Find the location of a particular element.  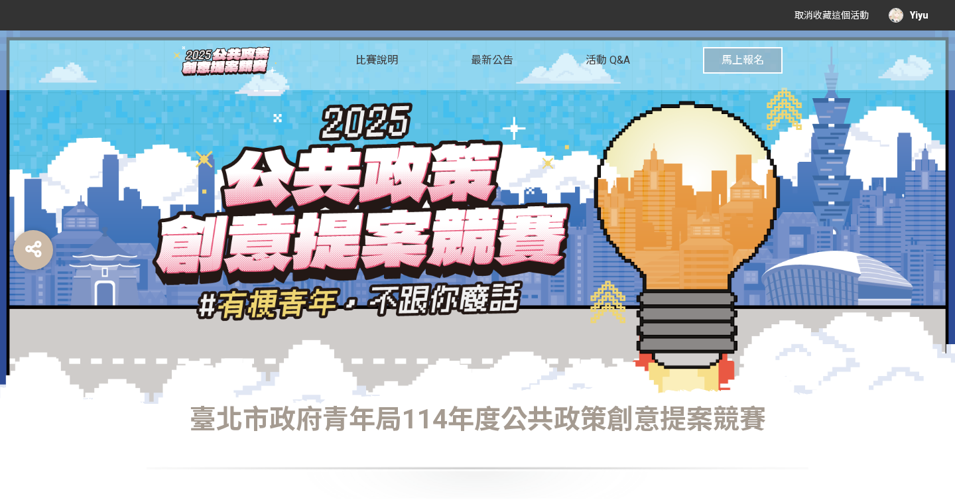

a: 比賽說明 is located at coordinates (377, 60).